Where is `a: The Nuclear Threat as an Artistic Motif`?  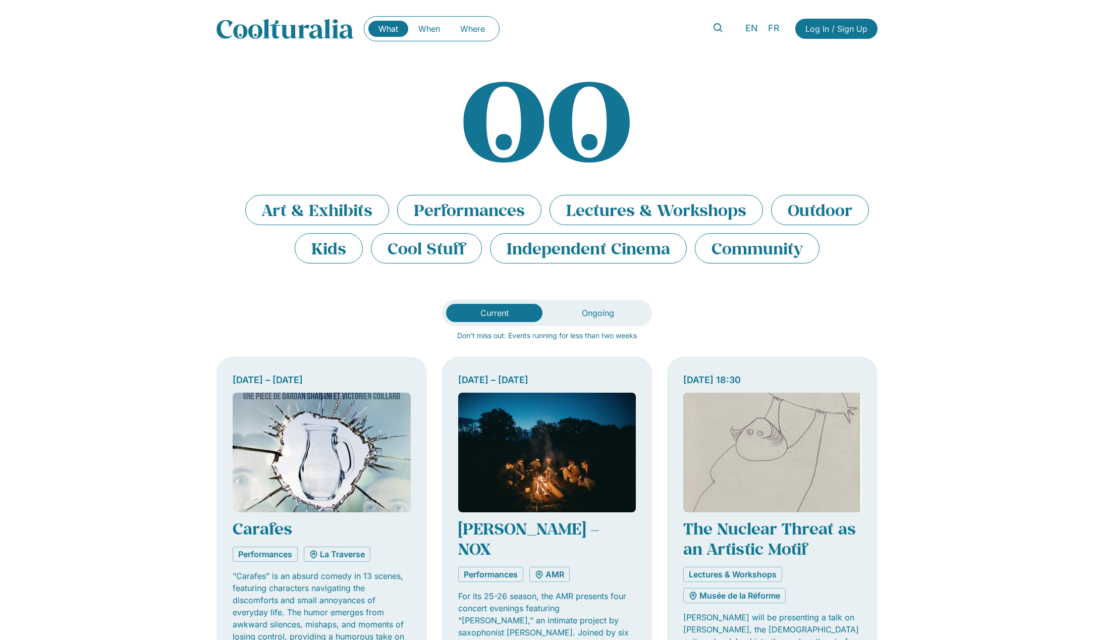 a: The Nuclear Threat as an Artistic Motif is located at coordinates (770, 538).